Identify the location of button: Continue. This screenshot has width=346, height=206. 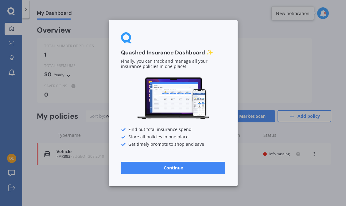
(173, 167).